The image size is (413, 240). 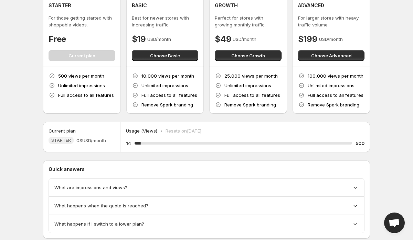 I want to click on h4: BASIC, so click(x=139, y=6).